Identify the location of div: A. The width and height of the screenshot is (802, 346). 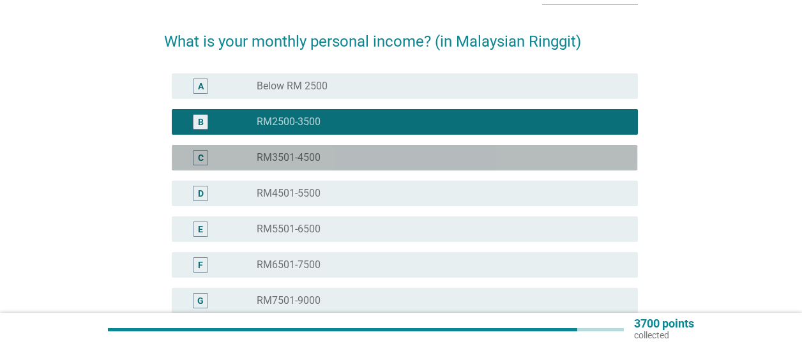
(201, 86).